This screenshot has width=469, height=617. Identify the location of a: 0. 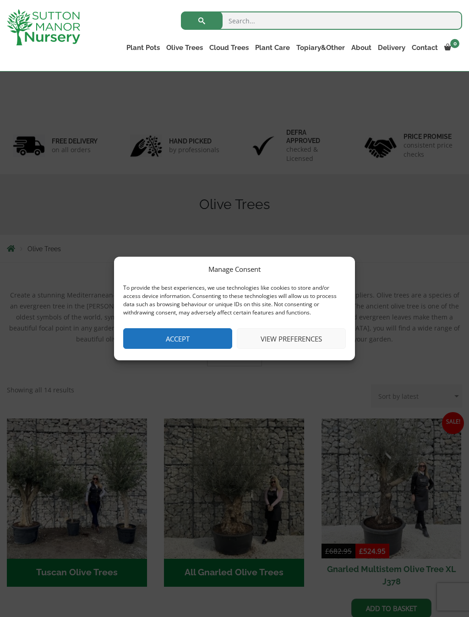
(452, 48).